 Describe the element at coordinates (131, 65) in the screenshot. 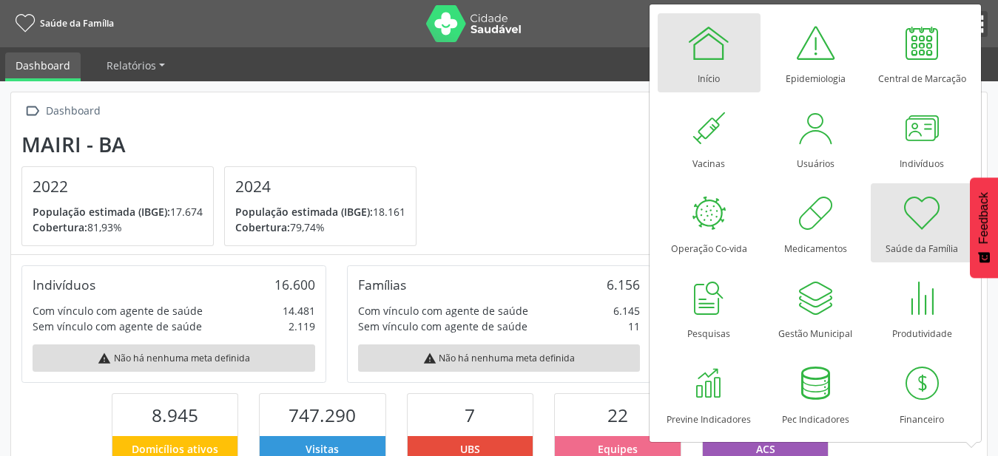

I see `span: Relatórios` at that location.